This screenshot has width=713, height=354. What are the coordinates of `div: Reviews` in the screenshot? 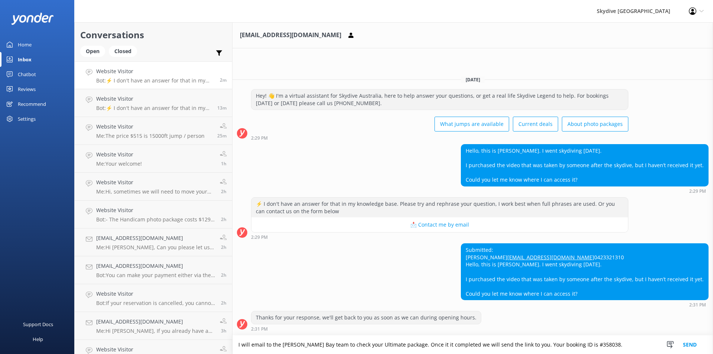 It's located at (27, 89).